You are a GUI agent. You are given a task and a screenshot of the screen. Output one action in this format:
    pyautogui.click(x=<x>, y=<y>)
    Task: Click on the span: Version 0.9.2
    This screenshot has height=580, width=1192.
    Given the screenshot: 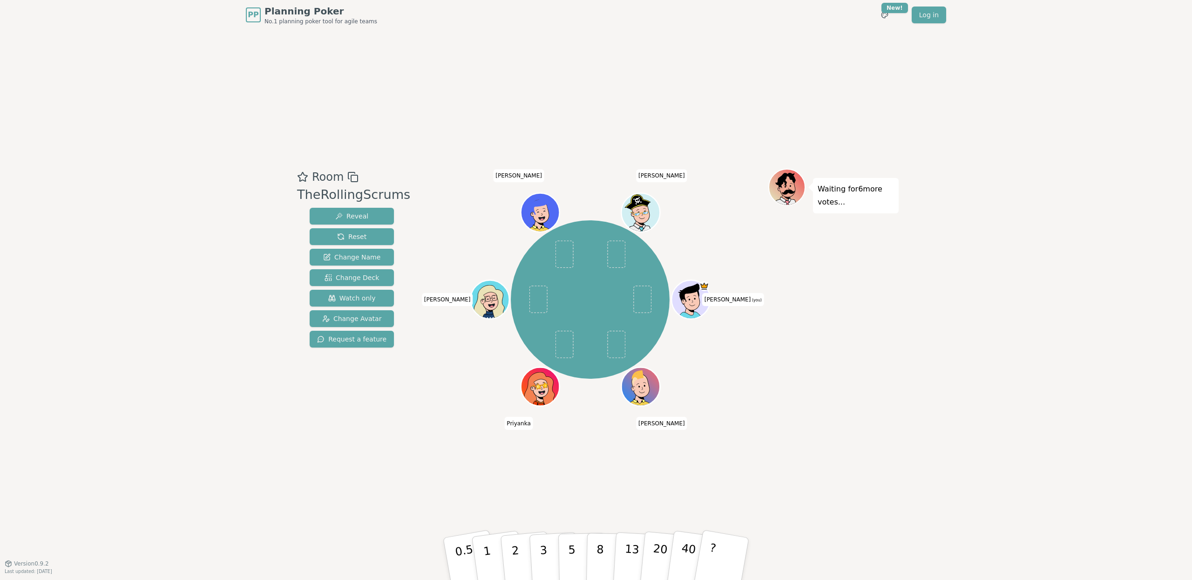 What is the action you would take?
    pyautogui.click(x=31, y=563)
    